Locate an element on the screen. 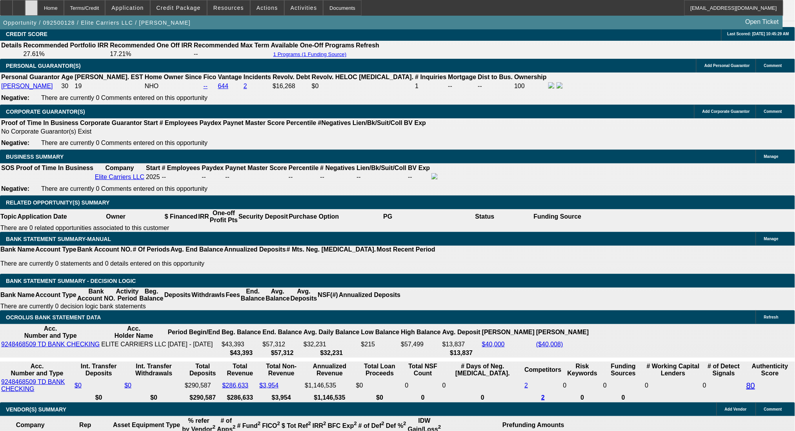 The width and height of the screenshot is (795, 431). td: NHO is located at coordinates (173, 86).